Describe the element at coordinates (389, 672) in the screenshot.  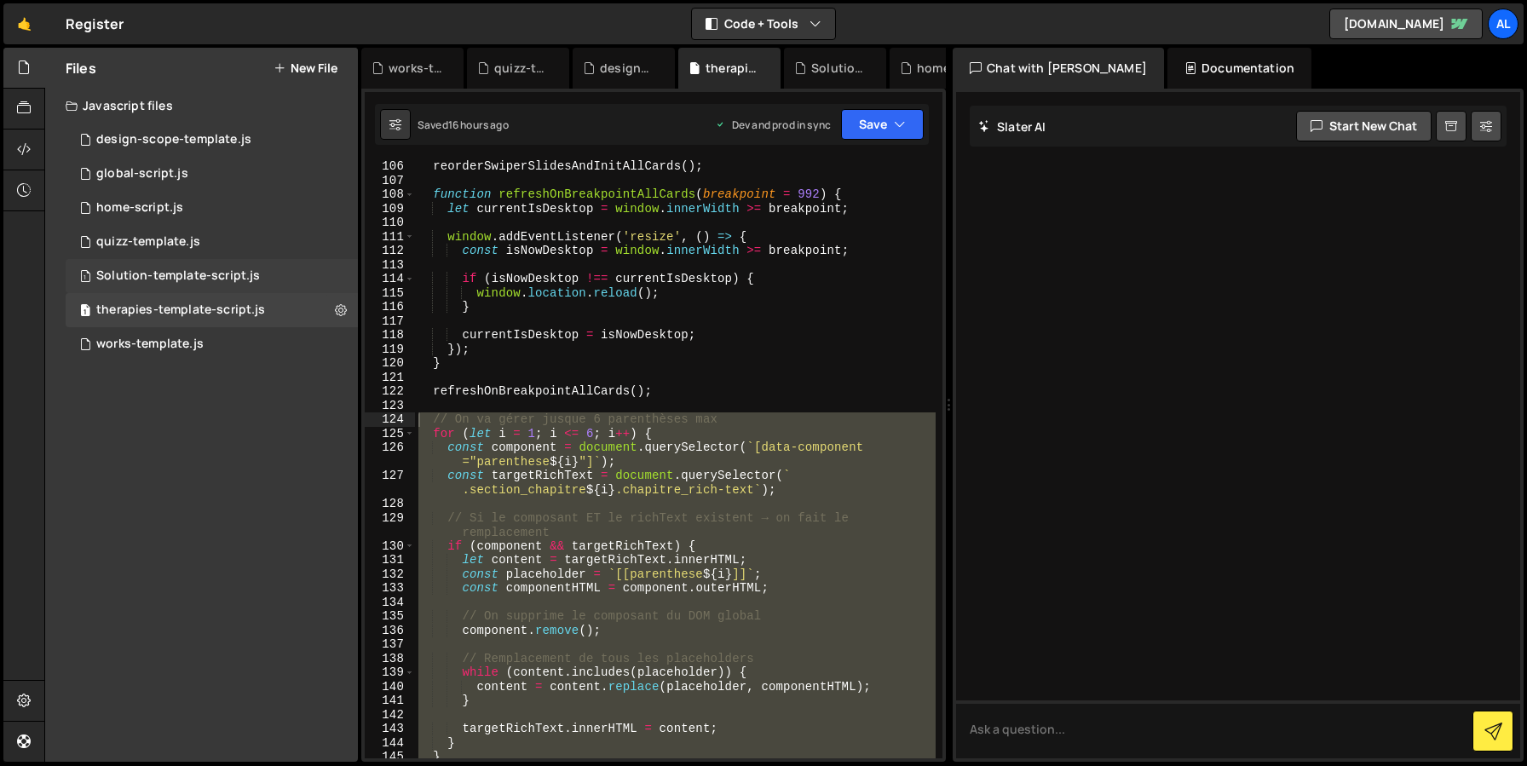
I see `div: 139` at that location.